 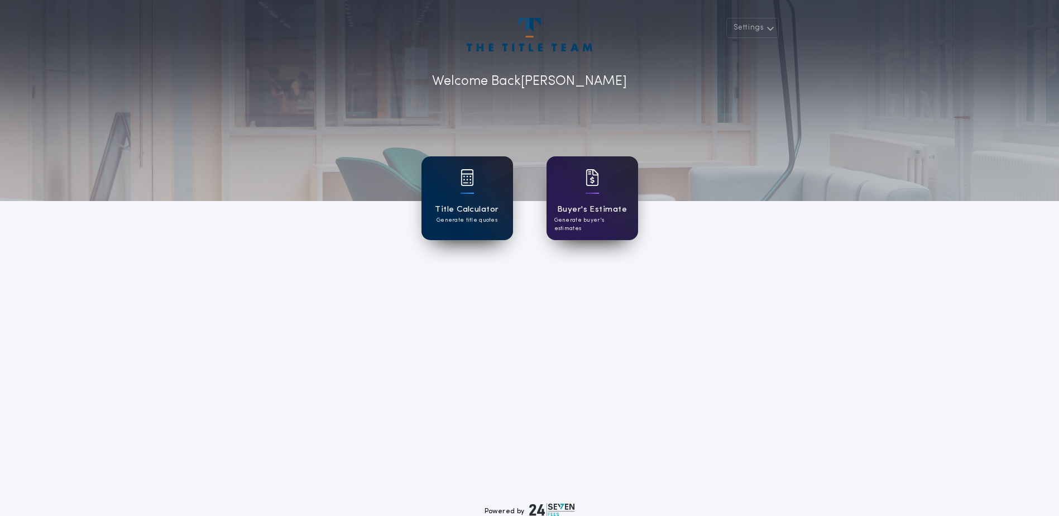 What do you see at coordinates (467, 209) in the screenshot?
I see `h1: Title Calculator` at bounding box center [467, 209].